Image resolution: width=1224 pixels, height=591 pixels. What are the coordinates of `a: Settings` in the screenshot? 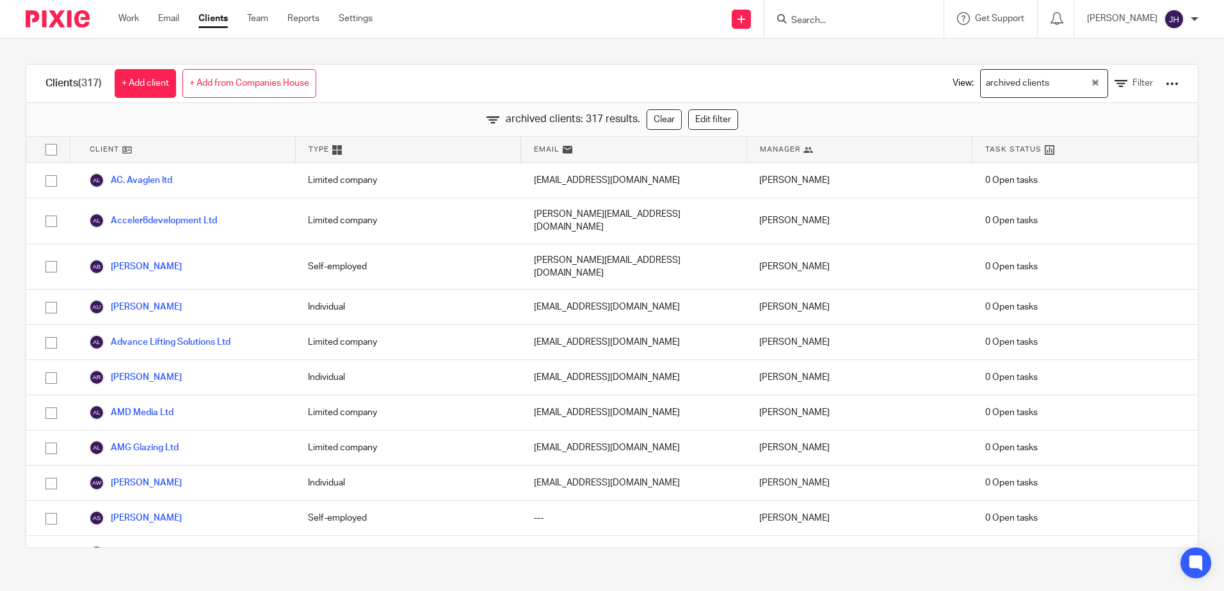 It's located at (355, 19).